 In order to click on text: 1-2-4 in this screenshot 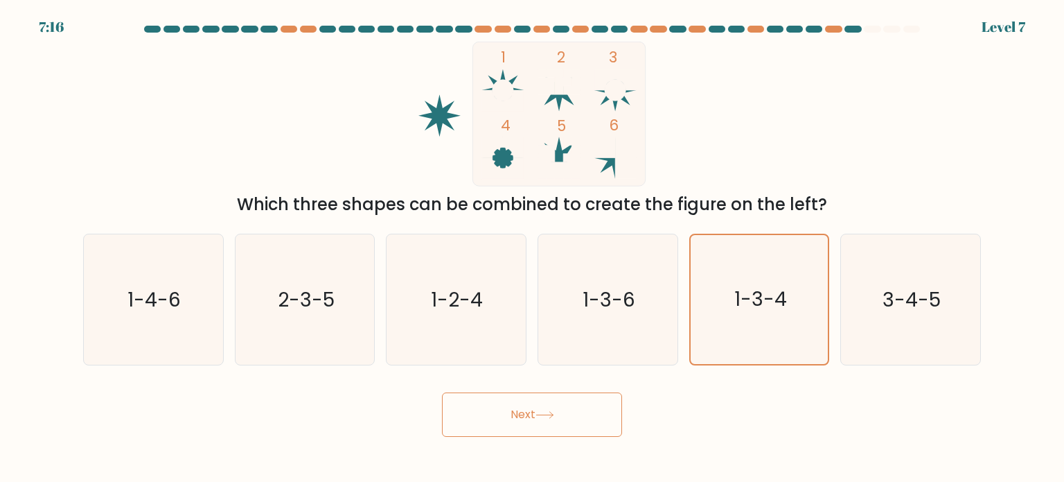, I will do `click(457, 299)`.